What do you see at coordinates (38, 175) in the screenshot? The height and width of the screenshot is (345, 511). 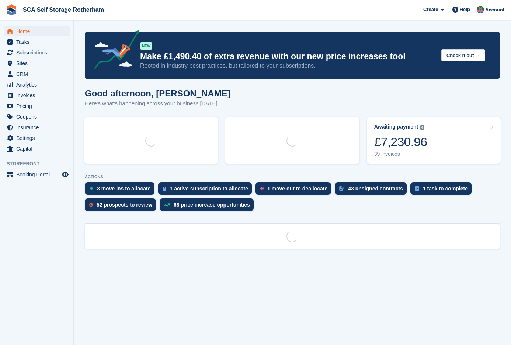 I see `span: Booking Portal` at bounding box center [38, 175].